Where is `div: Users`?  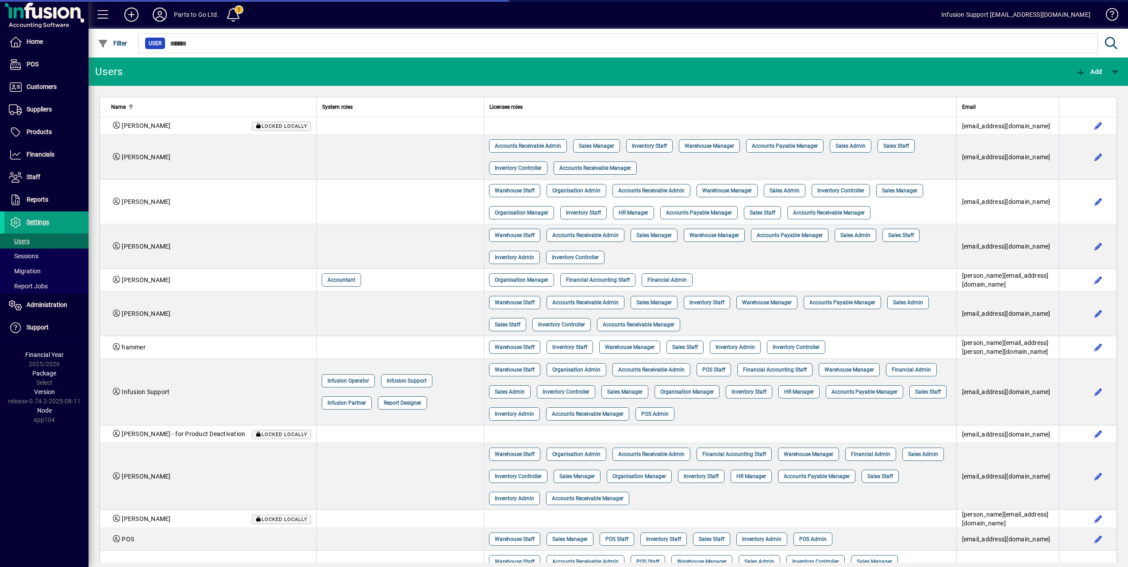
div: Users is located at coordinates (114, 72).